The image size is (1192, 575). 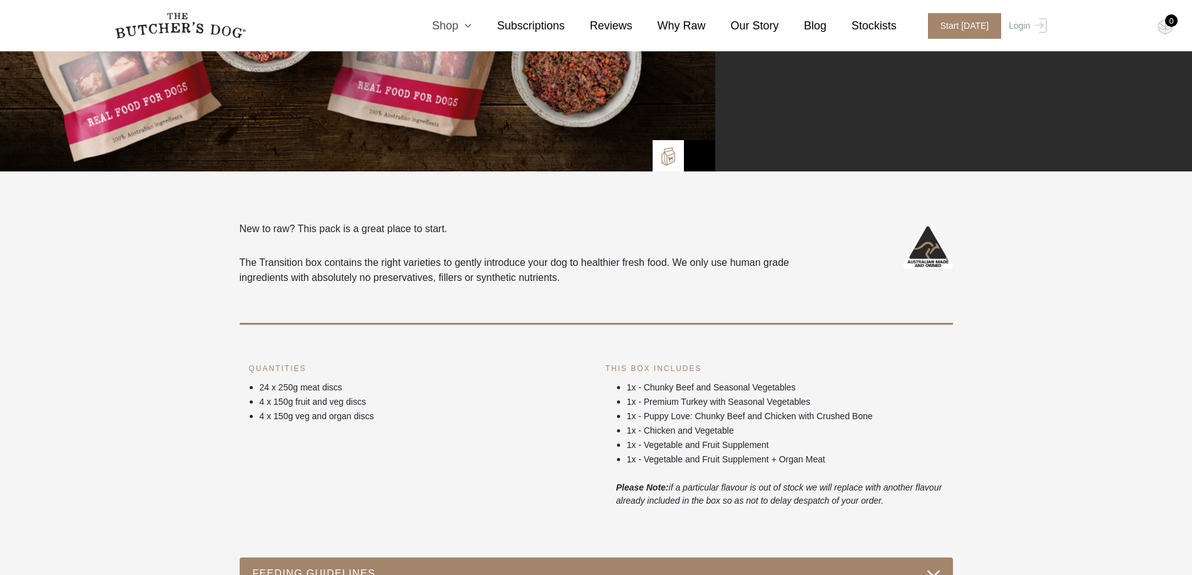 I want to click on div: New to raw? This pack is a great place to start., so click(x=525, y=253).